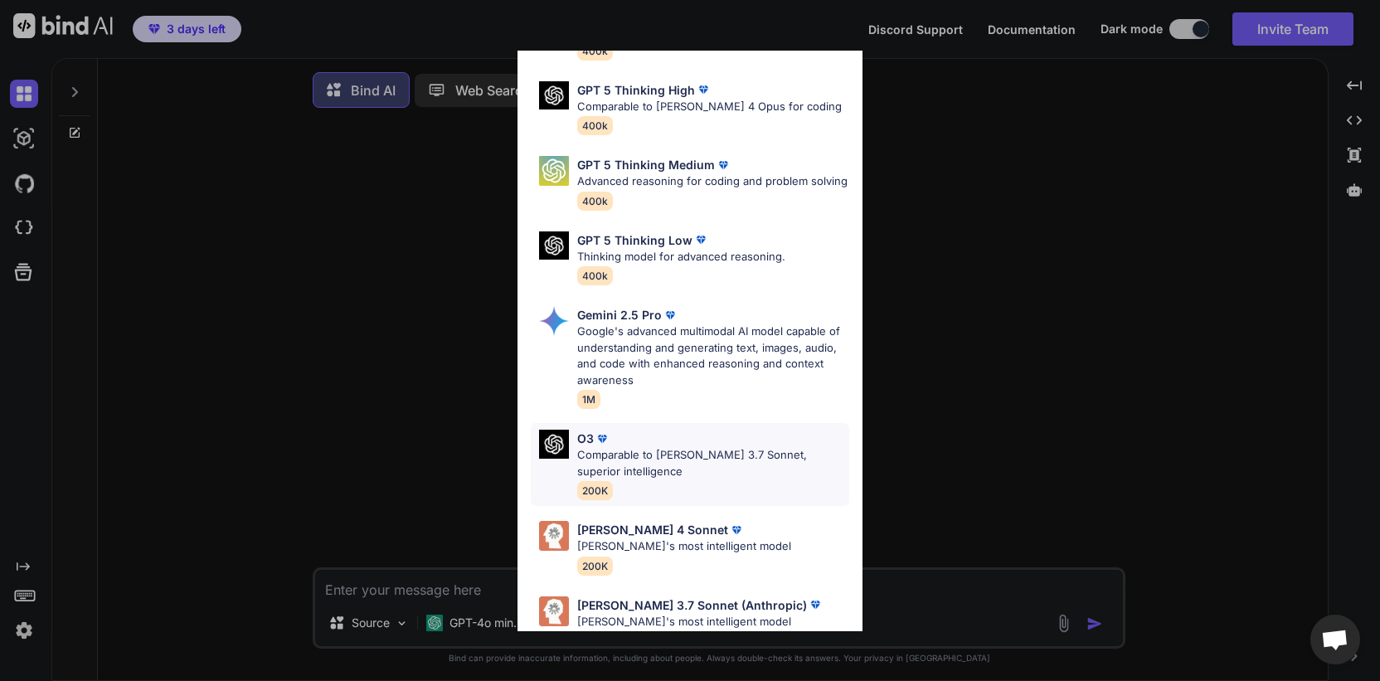  I want to click on p: GPT 5 Thinking Medium, so click(646, 164).